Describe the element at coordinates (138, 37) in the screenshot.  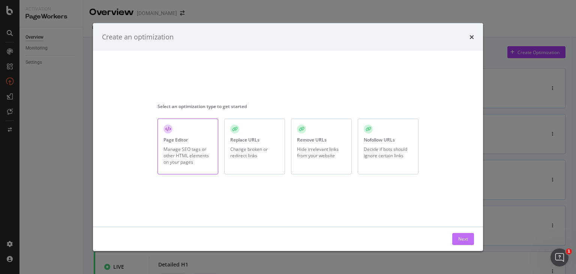
I see `div: Create an optimization` at that location.